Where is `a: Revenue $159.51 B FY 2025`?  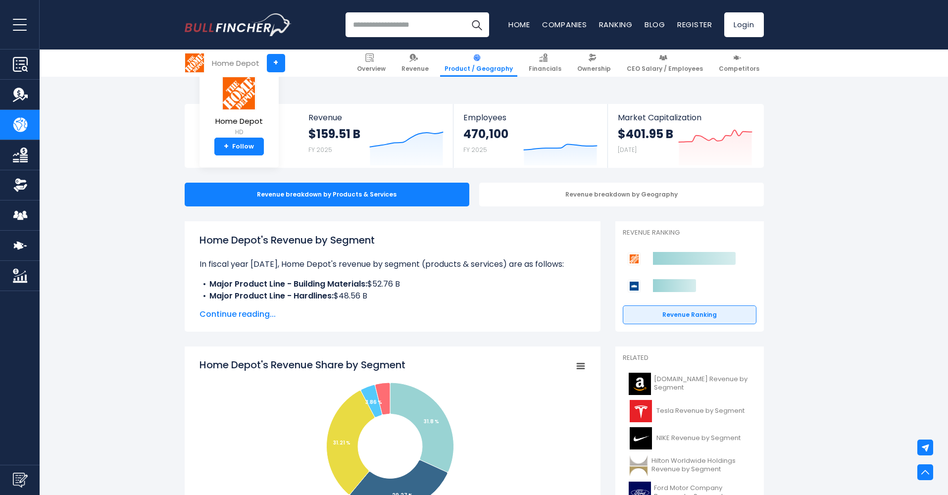 a: Revenue $159.51 B FY 2025 is located at coordinates (376, 136).